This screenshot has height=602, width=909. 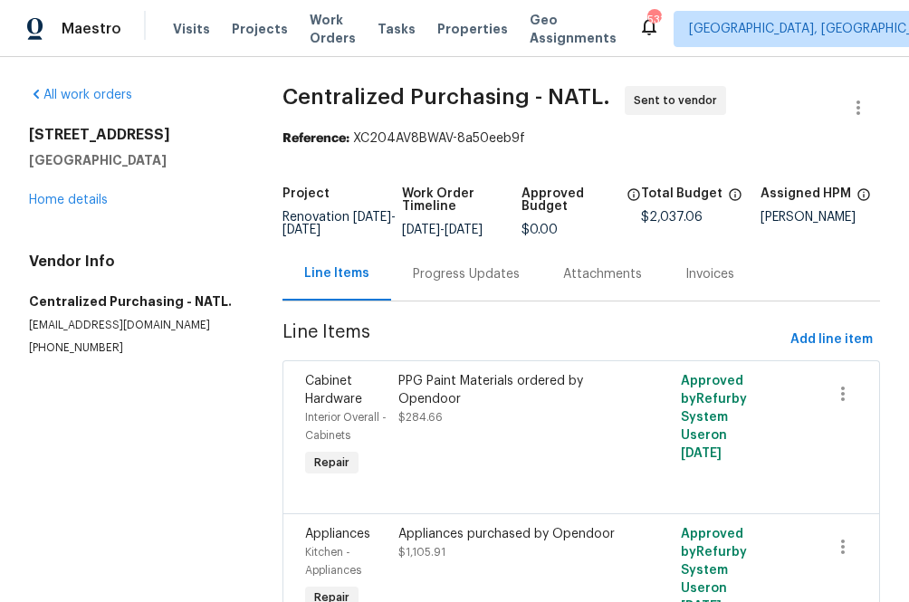 What do you see at coordinates (462, 200) in the screenshot?
I see `h5: Work Order Timeline` at bounding box center [462, 200].